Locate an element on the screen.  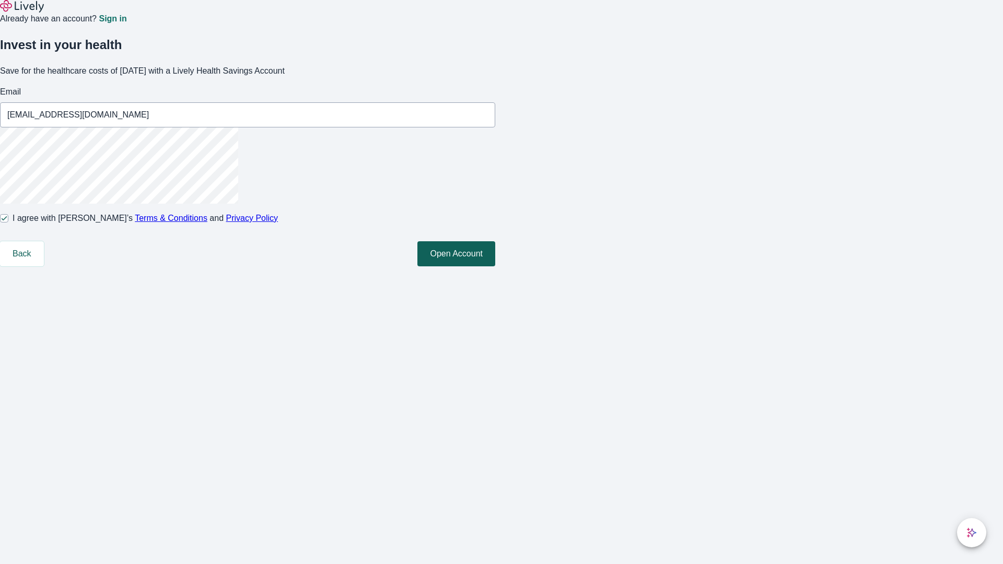
a: Privacy Policy is located at coordinates (252, 218).